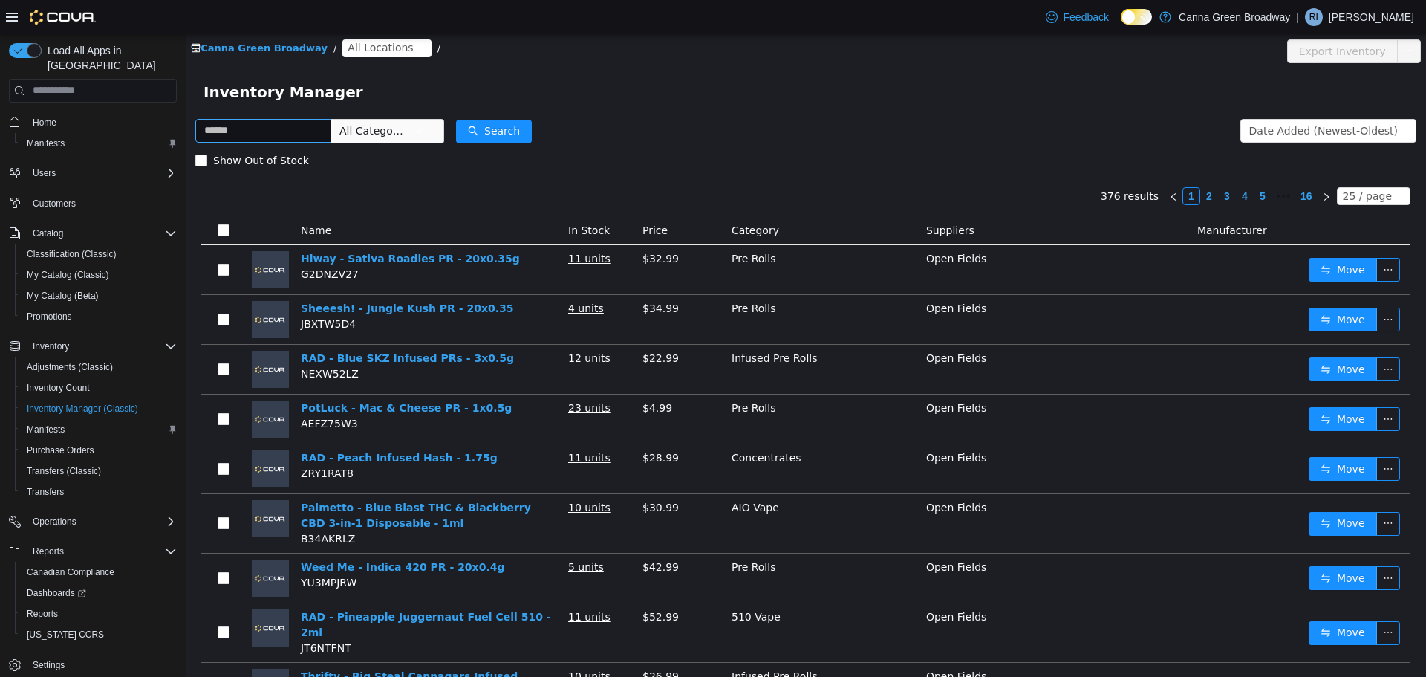  Describe the element at coordinates (1182, 162) in the screenshot. I see `div: 25 / page` at that location.